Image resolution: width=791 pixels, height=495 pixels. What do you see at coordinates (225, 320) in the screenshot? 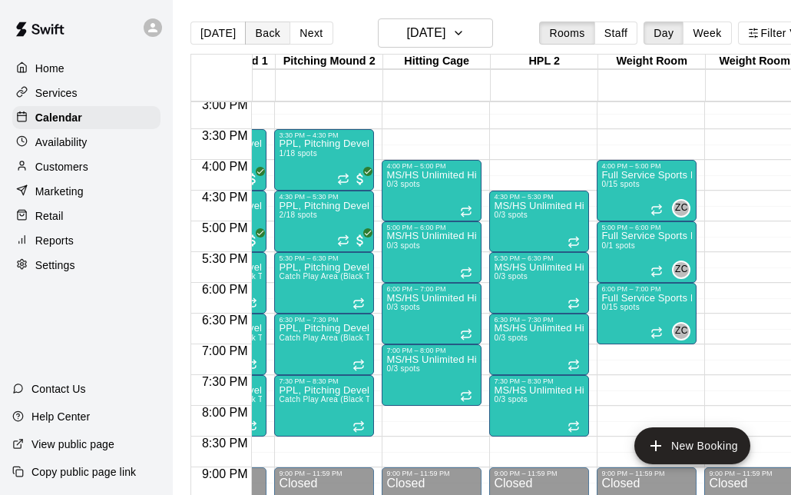
I see `span: 6:30 PM` at bounding box center [225, 320].